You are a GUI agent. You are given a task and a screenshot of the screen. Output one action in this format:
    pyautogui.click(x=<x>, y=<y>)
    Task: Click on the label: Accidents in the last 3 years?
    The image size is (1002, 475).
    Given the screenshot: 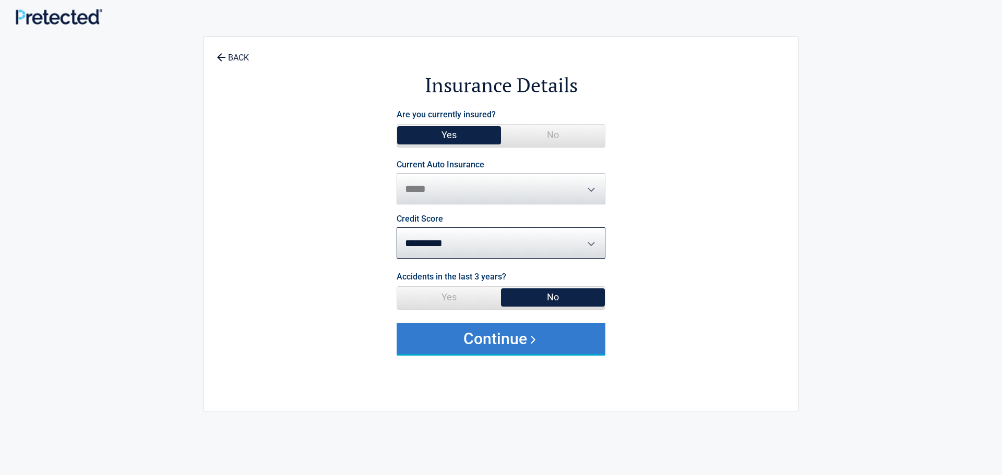 What is the action you would take?
    pyautogui.click(x=451, y=277)
    